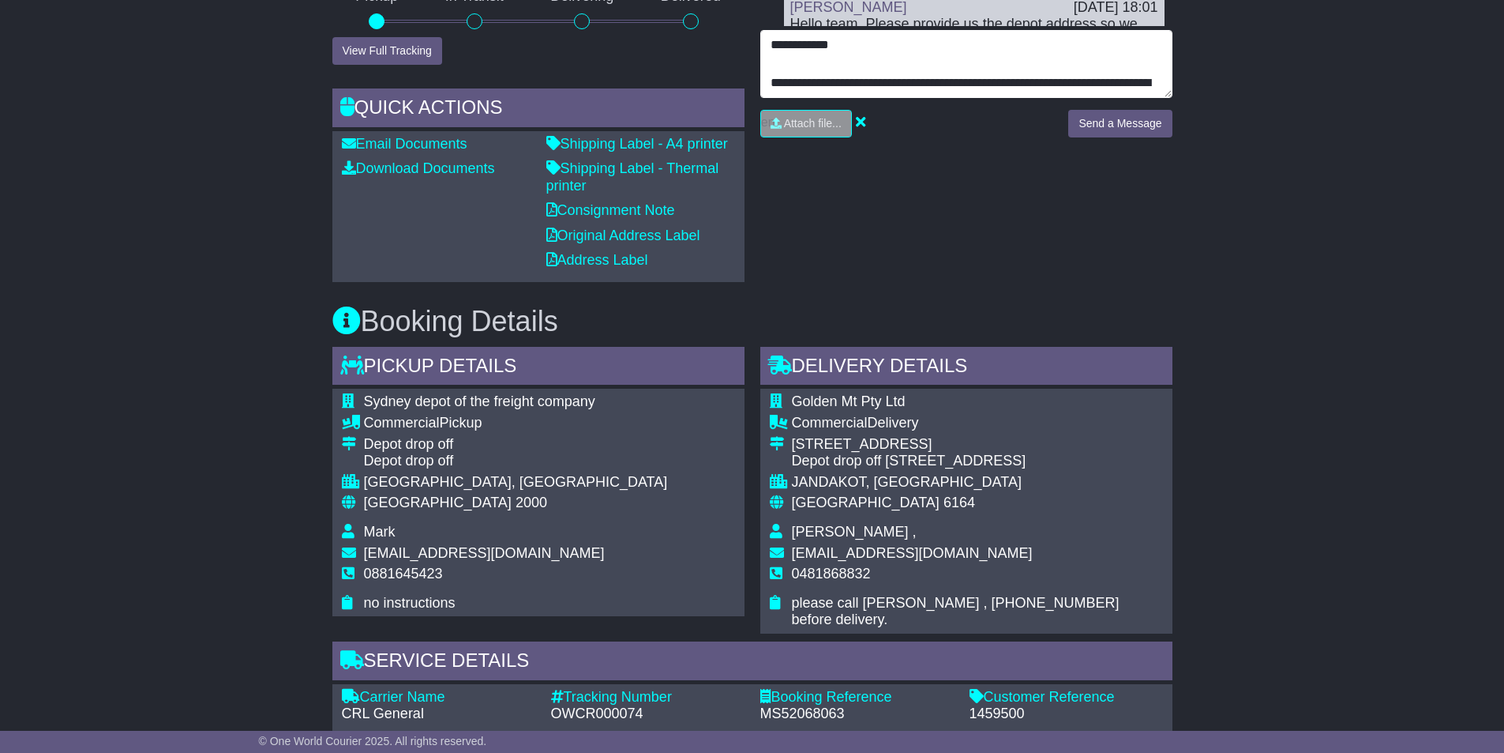 This screenshot has width=1504, height=753. I want to click on div: Delivery Details, so click(967, 368).